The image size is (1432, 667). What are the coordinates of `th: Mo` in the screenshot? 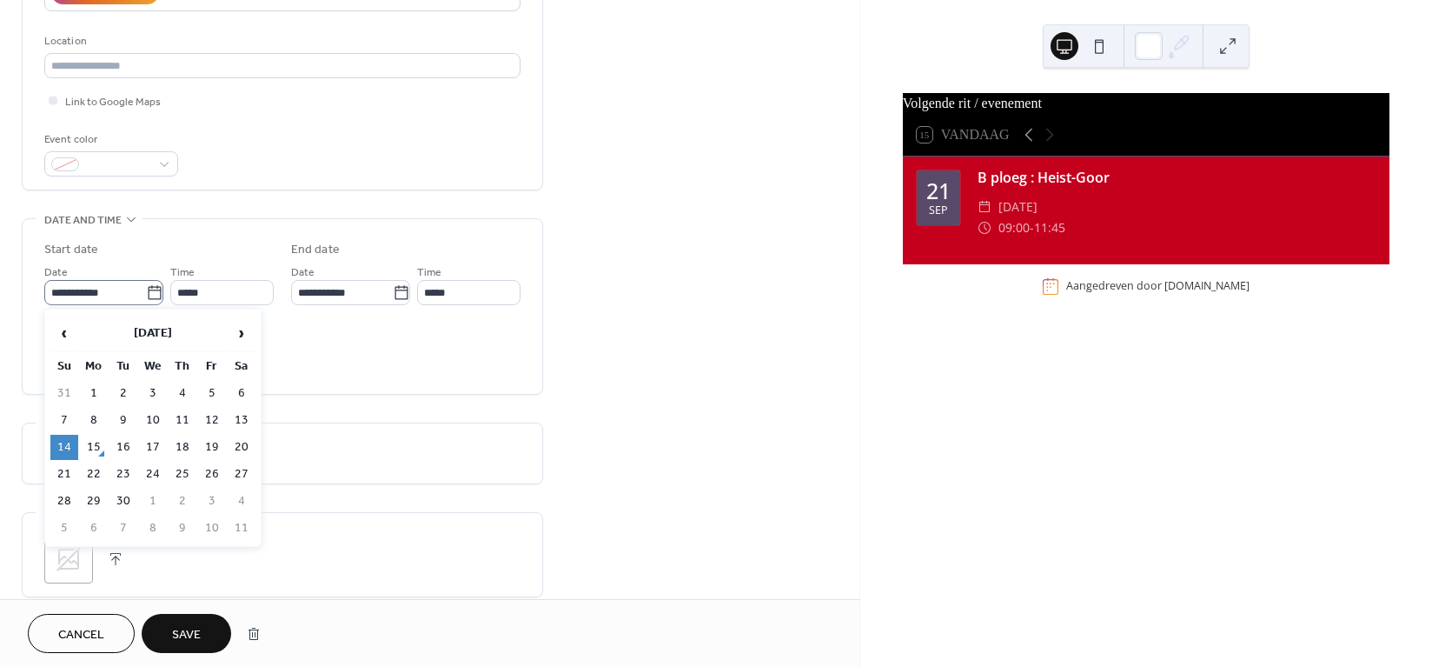 It's located at (94, 366).